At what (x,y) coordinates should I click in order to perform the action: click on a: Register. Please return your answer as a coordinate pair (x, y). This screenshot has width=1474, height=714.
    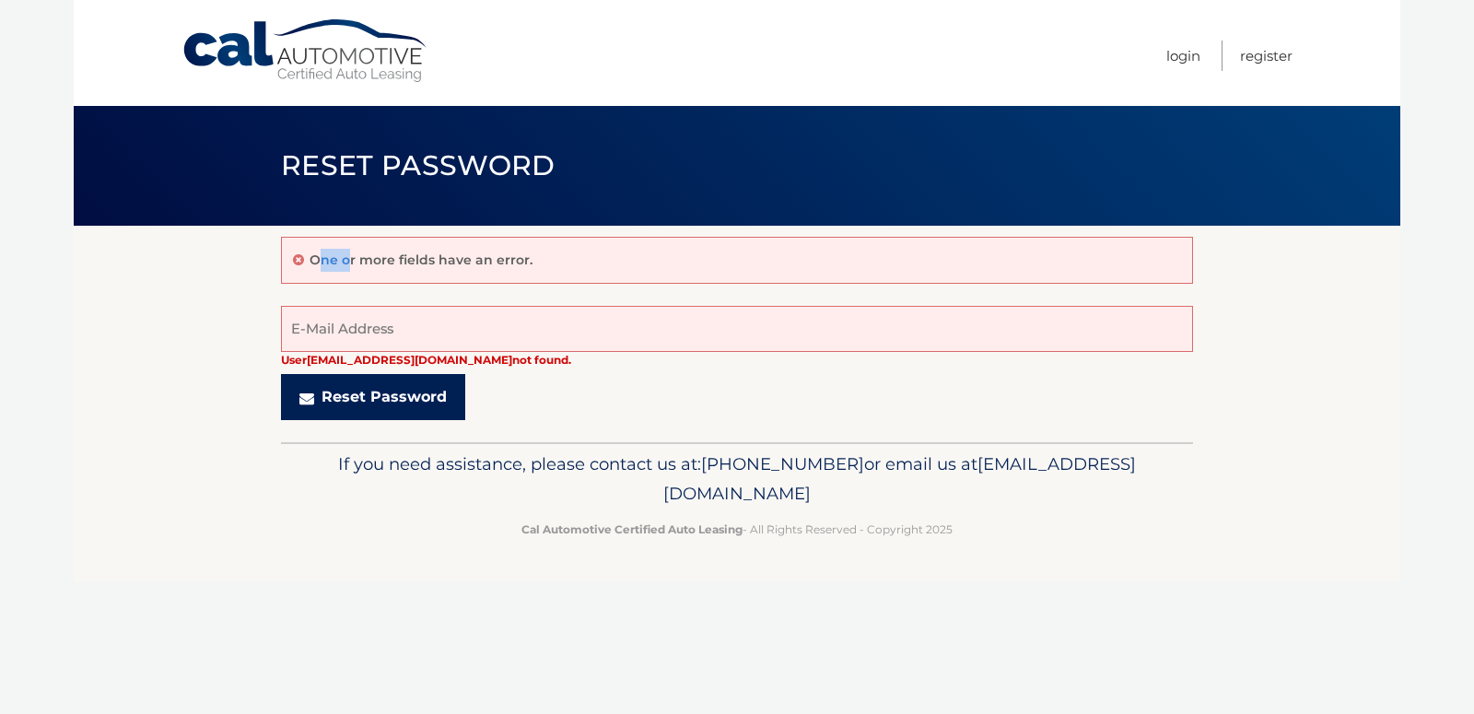
    Looking at the image, I should click on (1266, 55).